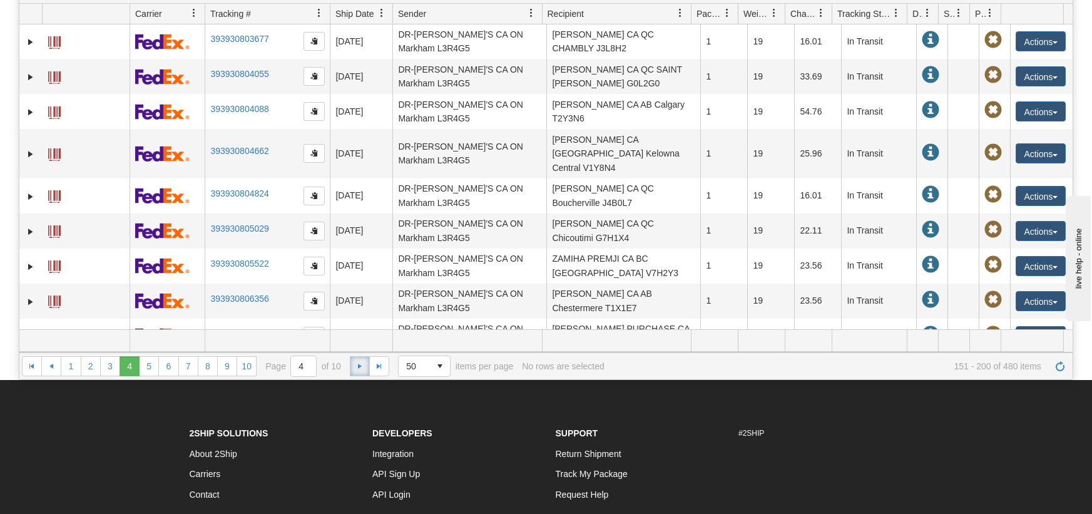  What do you see at coordinates (130, 366) in the screenshot?
I see `span: Page 4` at bounding box center [130, 366].